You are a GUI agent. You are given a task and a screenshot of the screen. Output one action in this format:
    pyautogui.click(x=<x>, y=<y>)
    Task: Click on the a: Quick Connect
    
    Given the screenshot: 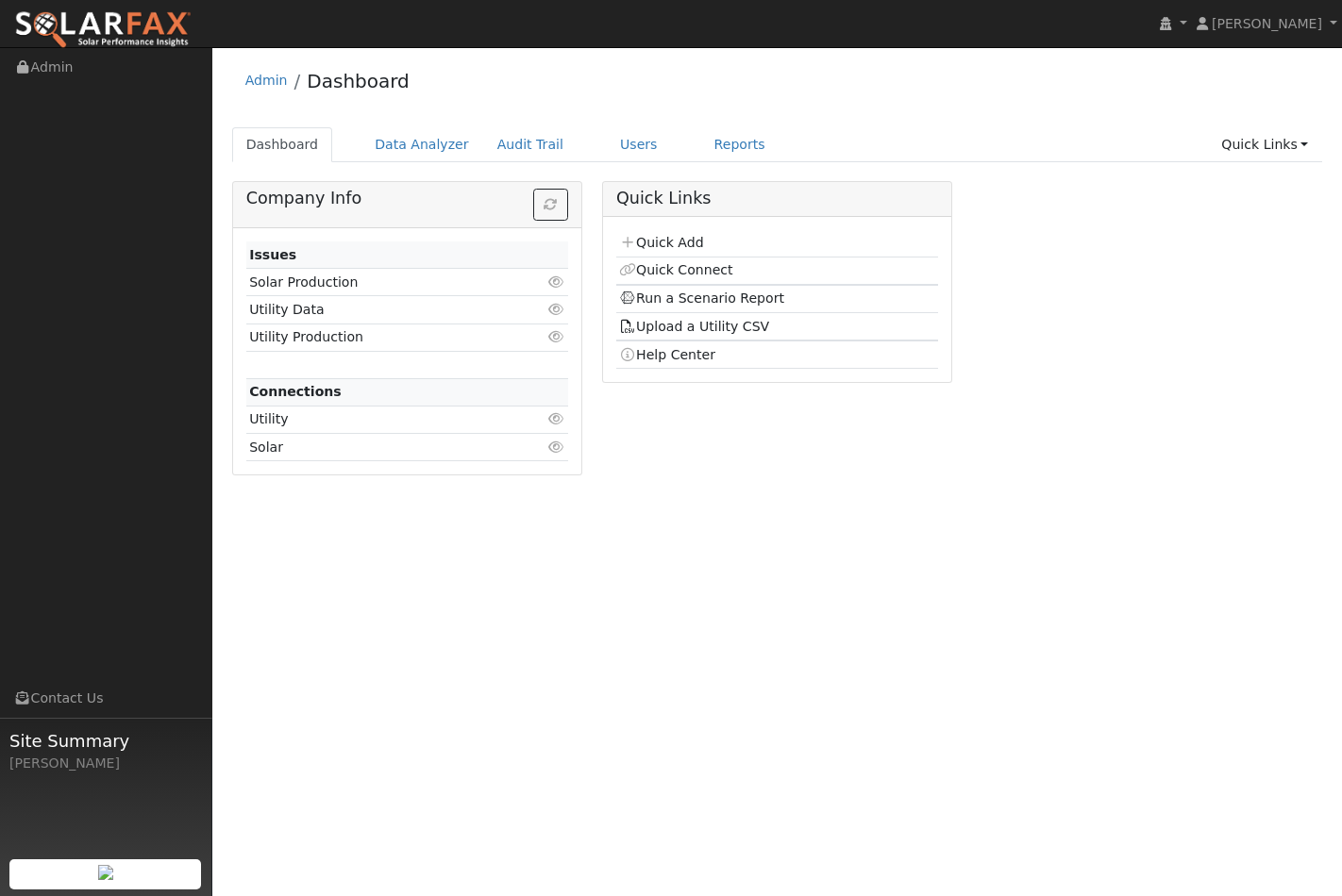 What is the action you would take?
    pyautogui.click(x=676, y=270)
    